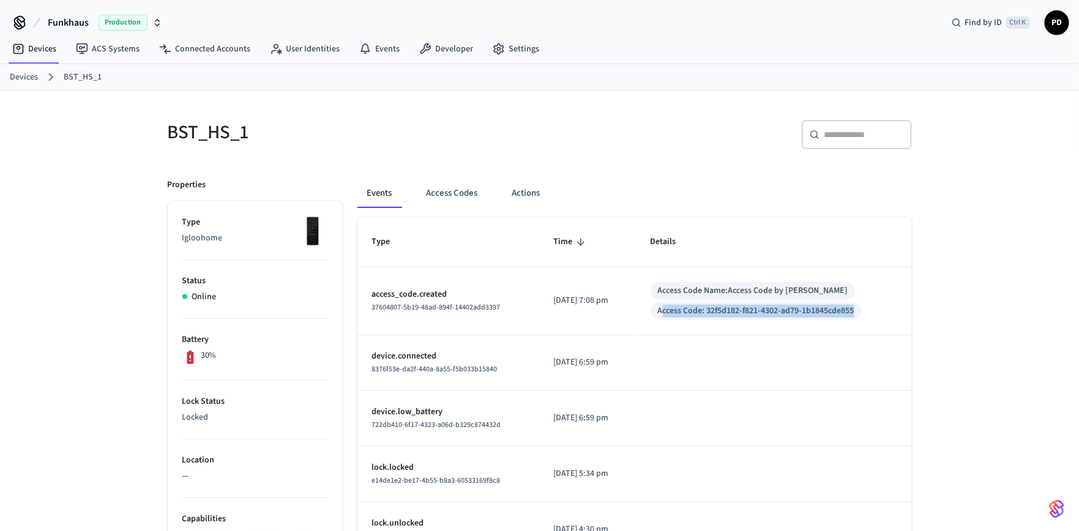 Image resolution: width=1079 pixels, height=531 pixels. I want to click on span: Type, so click(389, 242).